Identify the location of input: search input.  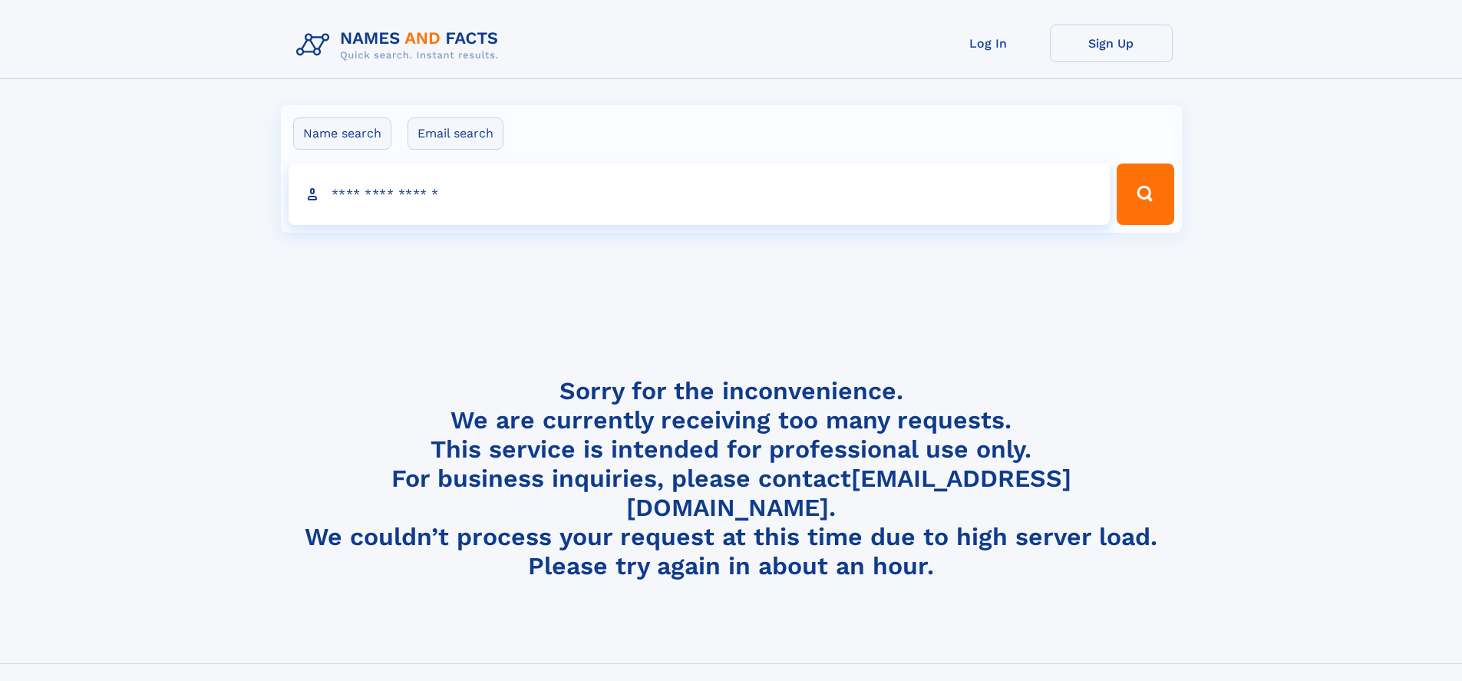
(699, 194).